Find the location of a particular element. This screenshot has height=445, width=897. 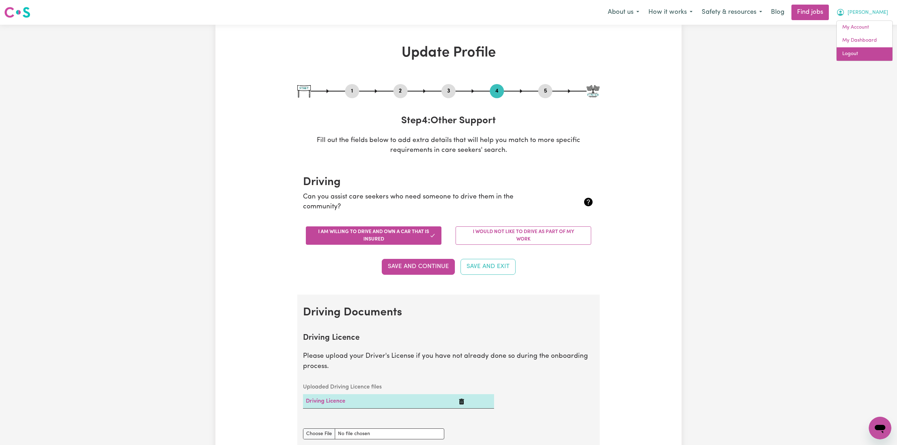

h2: Driving Licence is located at coordinates (448, 338).